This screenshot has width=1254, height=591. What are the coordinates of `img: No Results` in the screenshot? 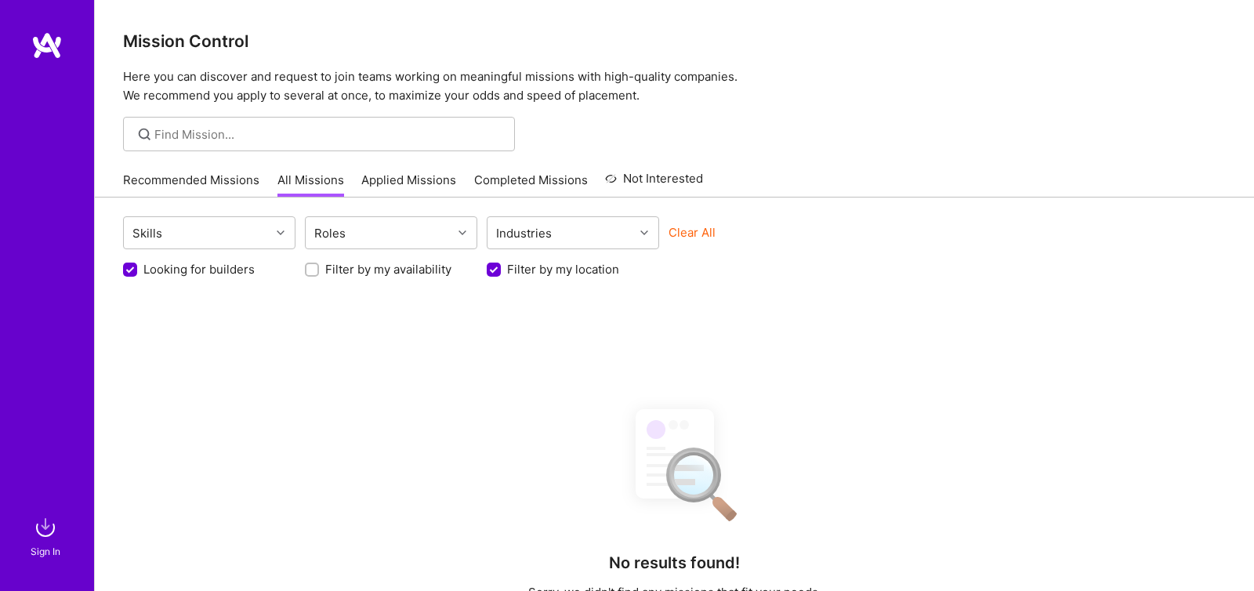 It's located at (675, 463).